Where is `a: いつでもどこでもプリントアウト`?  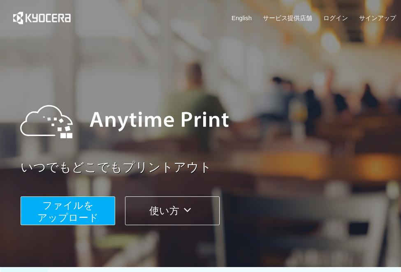
a: いつでもどこでもプリントアウト is located at coordinates (211, 167).